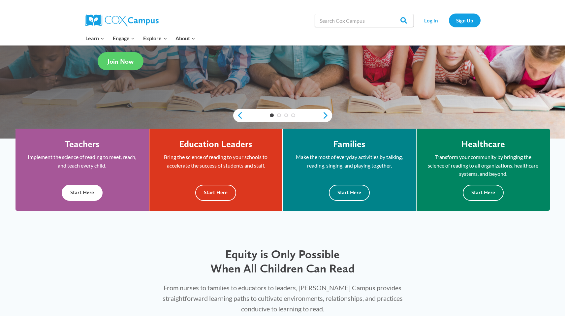  What do you see at coordinates (82, 144) in the screenshot?
I see `h4: Teachers` at bounding box center [82, 144].